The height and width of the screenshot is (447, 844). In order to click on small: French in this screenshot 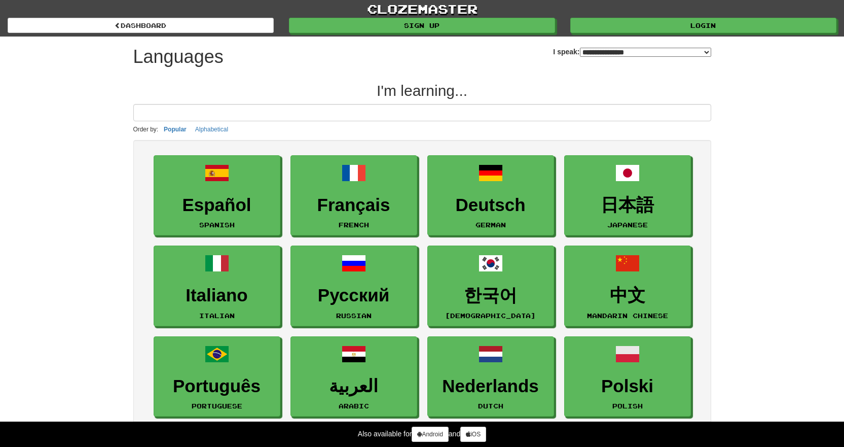, I will do `click(354, 225)`.